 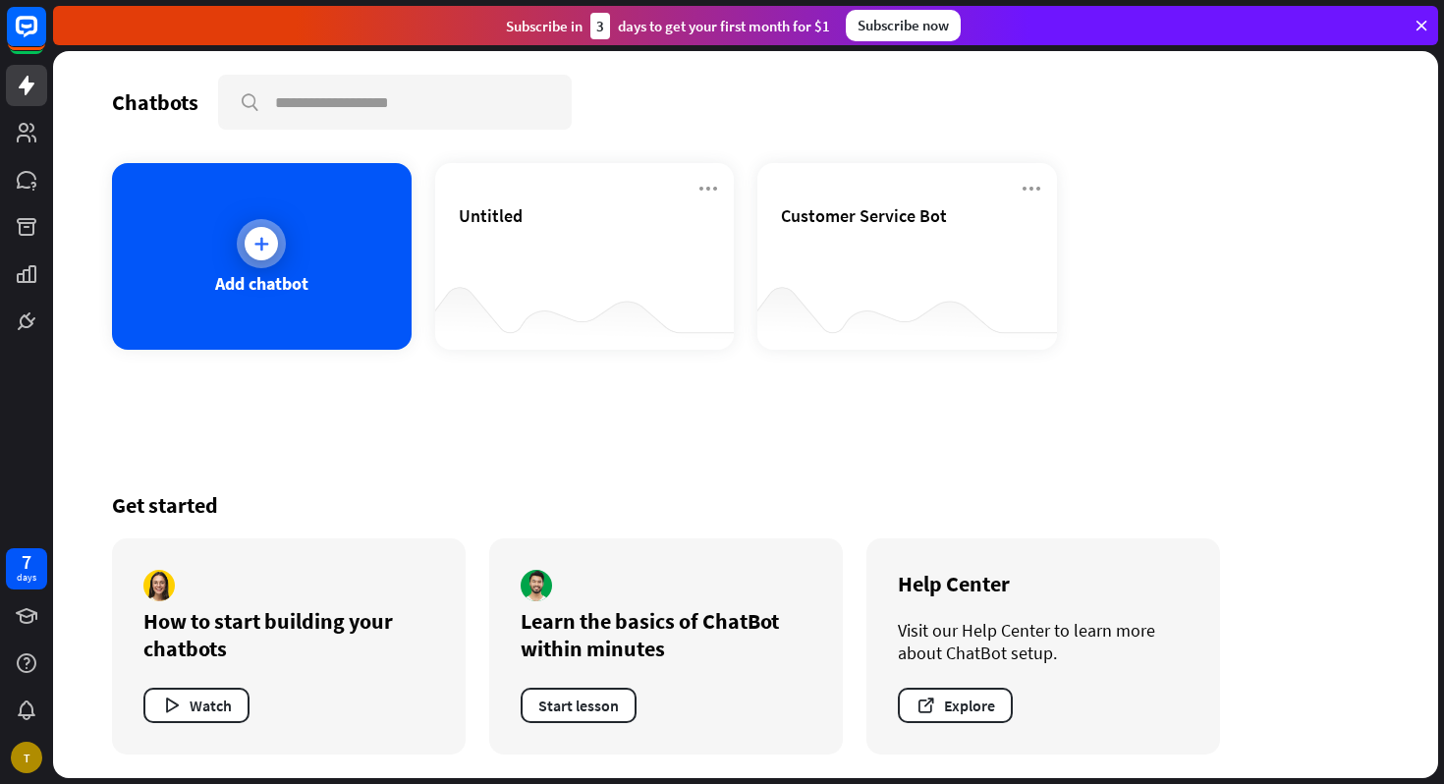 What do you see at coordinates (289, 634) in the screenshot?
I see `div: How to start building your chatbots` at bounding box center [289, 634].